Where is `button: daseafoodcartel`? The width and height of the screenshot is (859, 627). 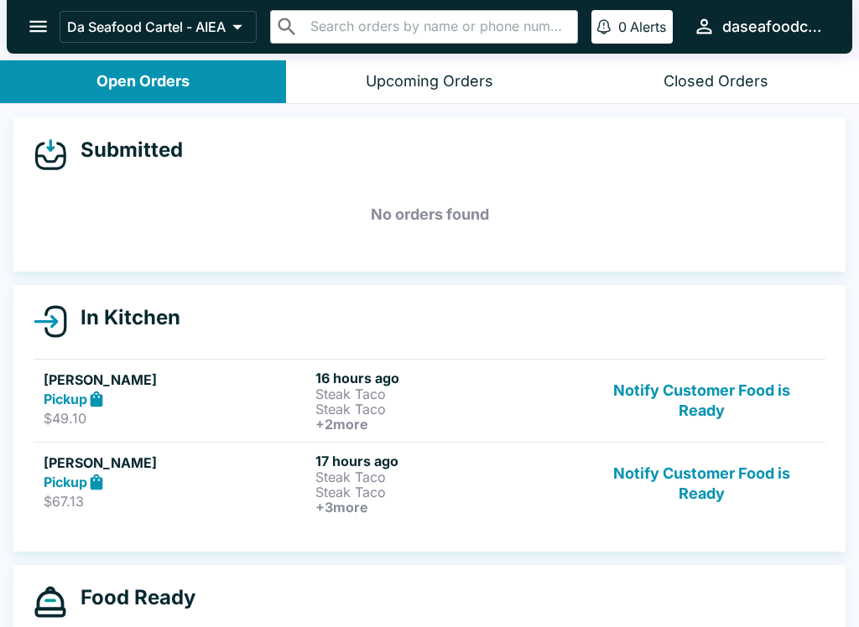 button: daseafoodcartel is located at coordinates (759, 26).